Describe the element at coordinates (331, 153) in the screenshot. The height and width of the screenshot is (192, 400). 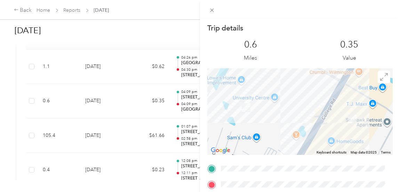
I see `button: Keyboard shortcuts` at that location.